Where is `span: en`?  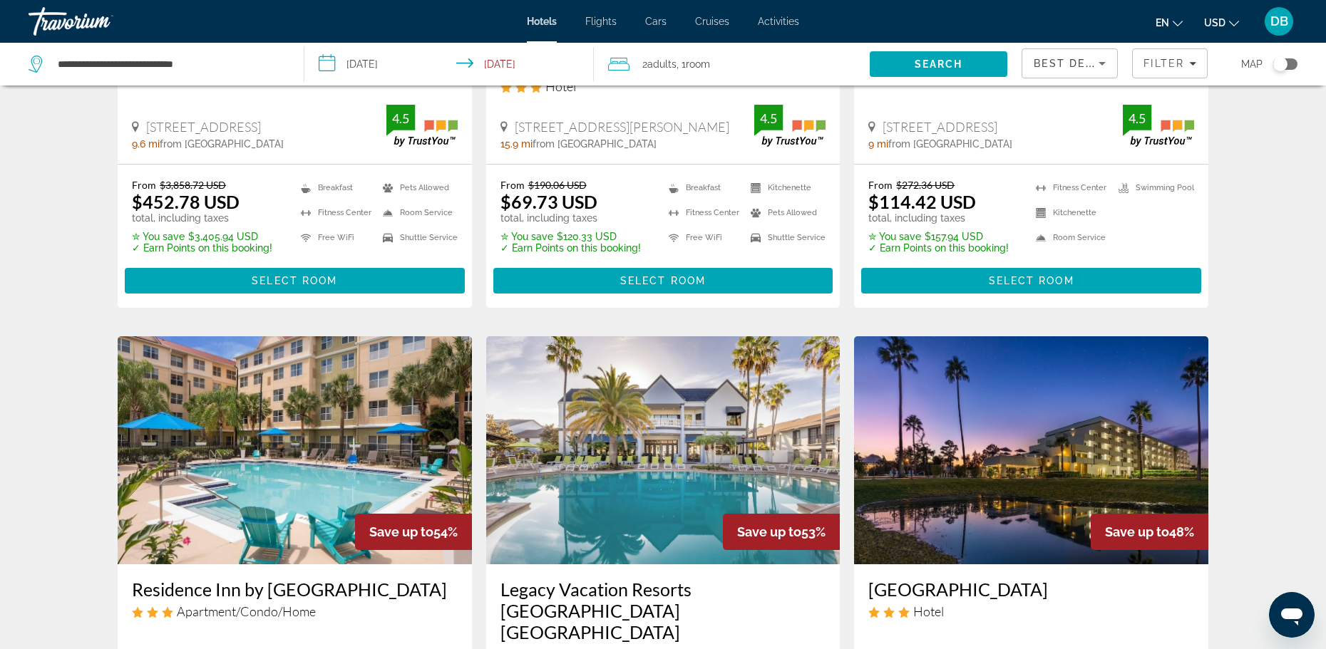
span: en is located at coordinates (1162, 23).